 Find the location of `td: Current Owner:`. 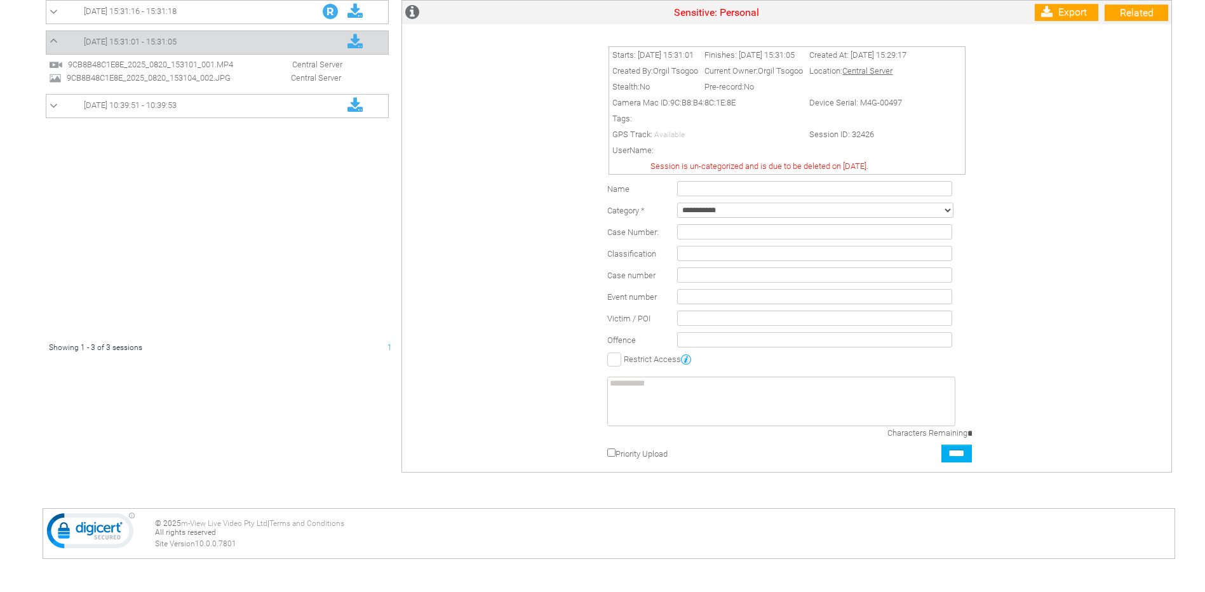

td: Current Owner: is located at coordinates (754, 71).